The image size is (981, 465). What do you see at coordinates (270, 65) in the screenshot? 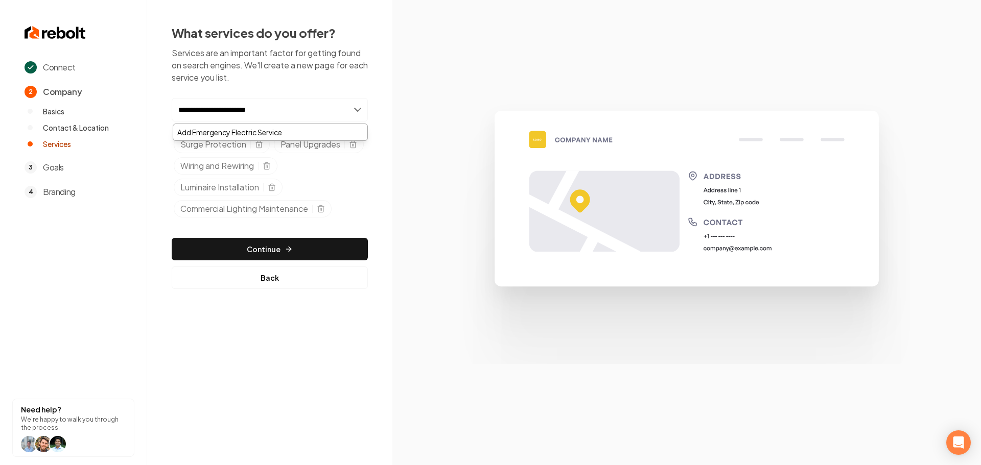
I see `p: Services are an important factor for getting found on search engines. We'll create a new page for...` at bounding box center [270, 65].